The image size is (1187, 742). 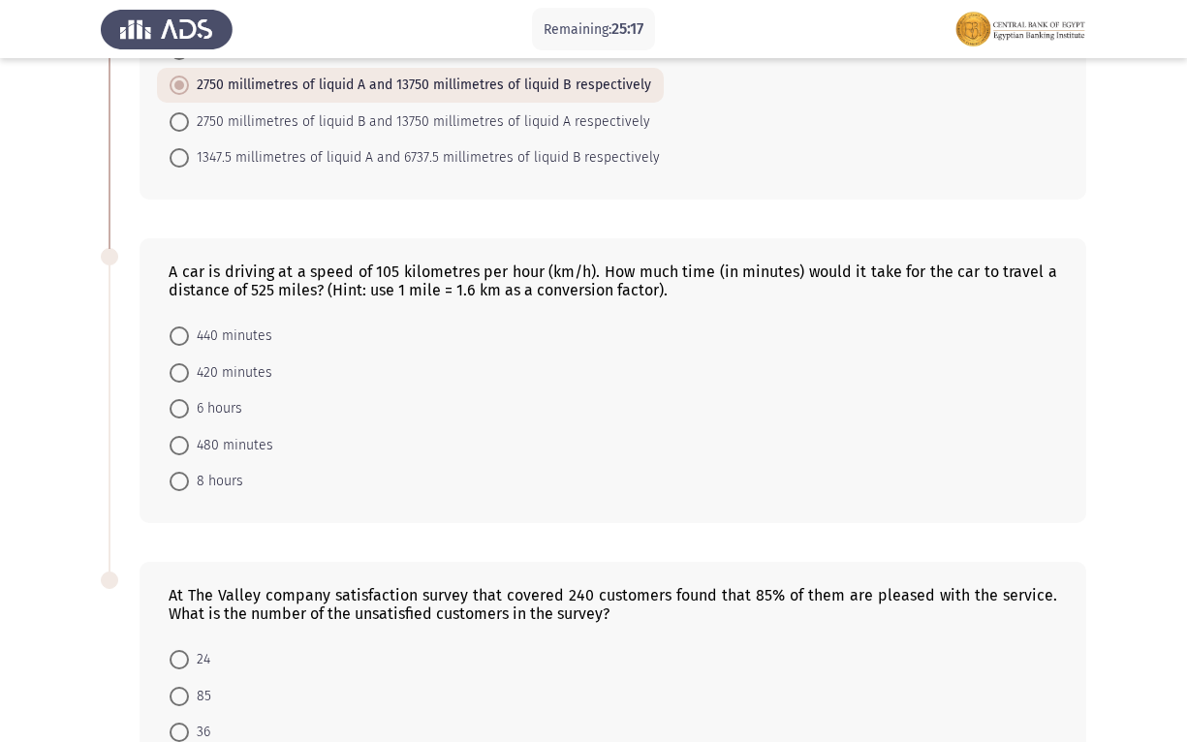 I want to click on span: 420 minutes, so click(x=231, y=373).